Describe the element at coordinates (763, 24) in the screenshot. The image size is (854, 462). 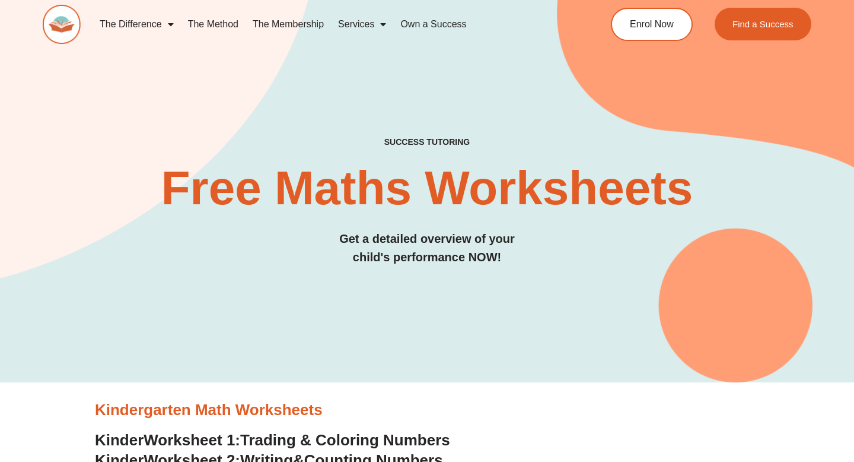
I see `a: Find a Success` at that location.